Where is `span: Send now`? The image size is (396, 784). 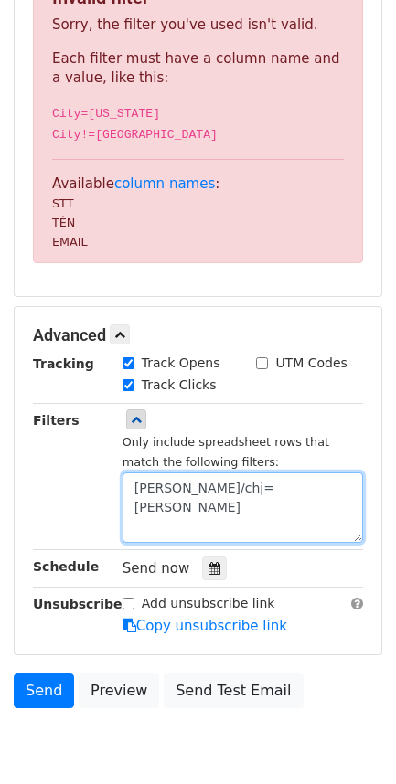 span: Send now is located at coordinates (156, 568).